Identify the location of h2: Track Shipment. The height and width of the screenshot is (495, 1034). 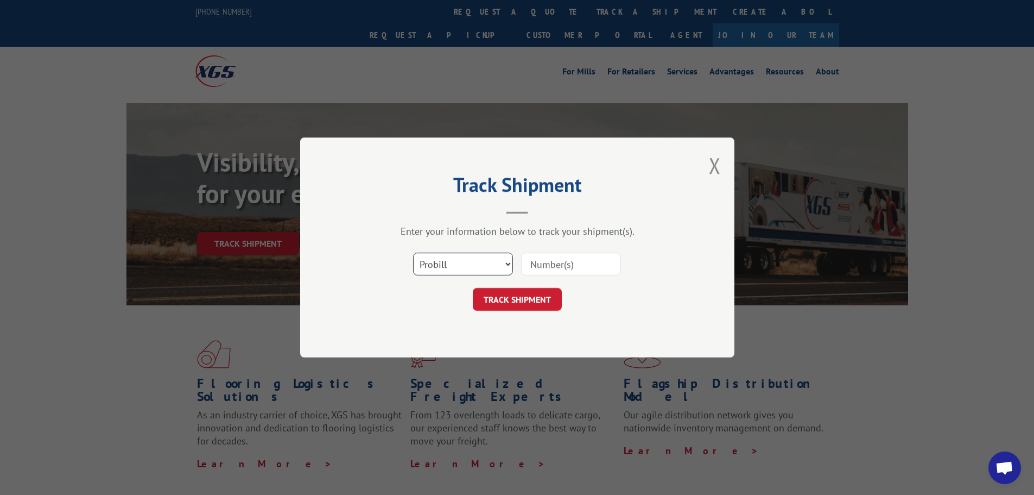
(517, 187).